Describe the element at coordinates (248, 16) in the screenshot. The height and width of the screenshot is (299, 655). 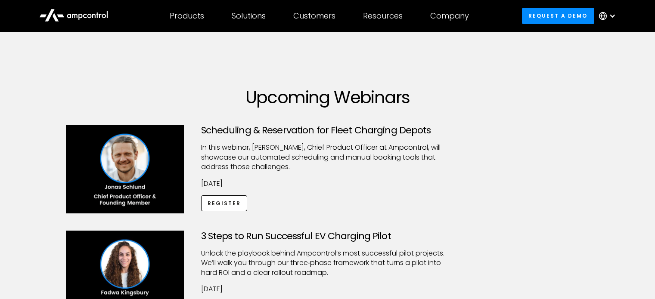
I see `div: Solutions` at that location.